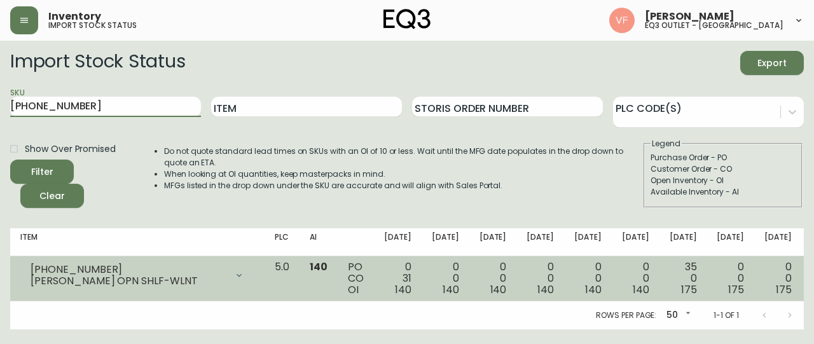  What do you see at coordinates (319, 242) in the screenshot?
I see `th: AI` at bounding box center [319, 242].